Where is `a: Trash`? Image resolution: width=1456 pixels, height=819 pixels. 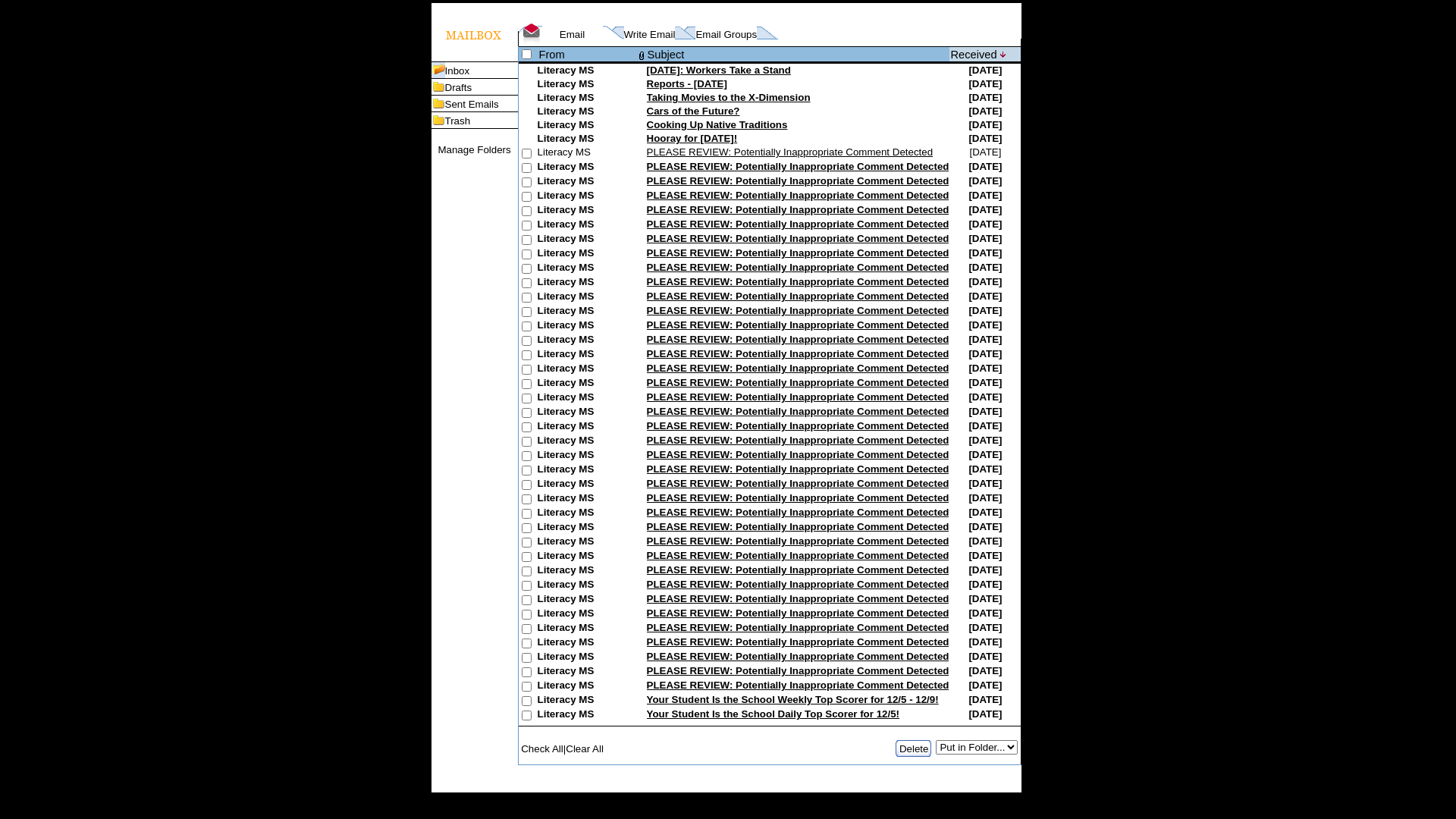
a: Trash is located at coordinates (458, 121).